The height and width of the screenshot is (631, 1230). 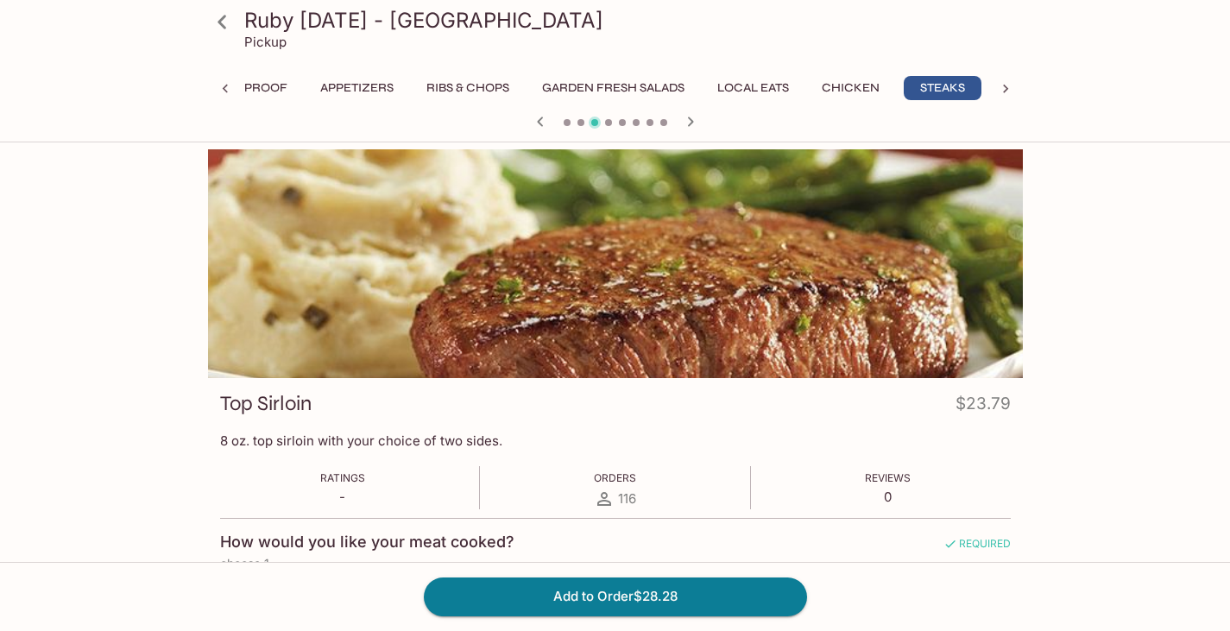 What do you see at coordinates (247, 88) in the screenshot?
I see `button: Zero Proof` at bounding box center [247, 88].